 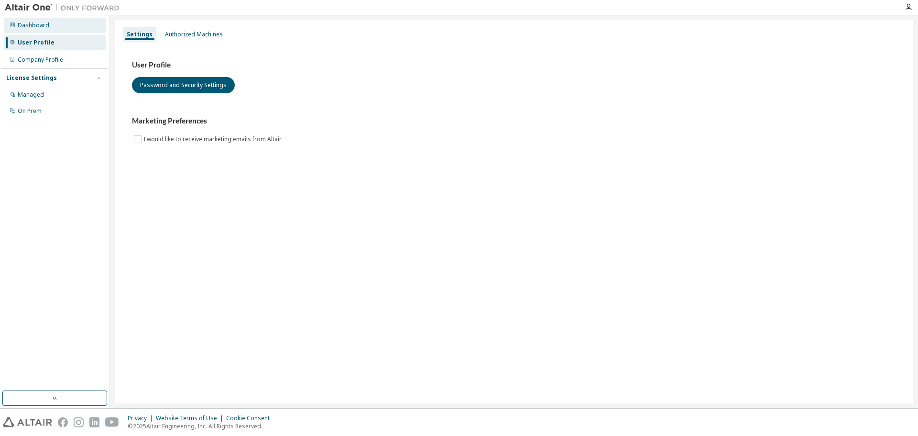 What do you see at coordinates (514, 65) in the screenshot?
I see `h3: User Profile` at bounding box center [514, 65].